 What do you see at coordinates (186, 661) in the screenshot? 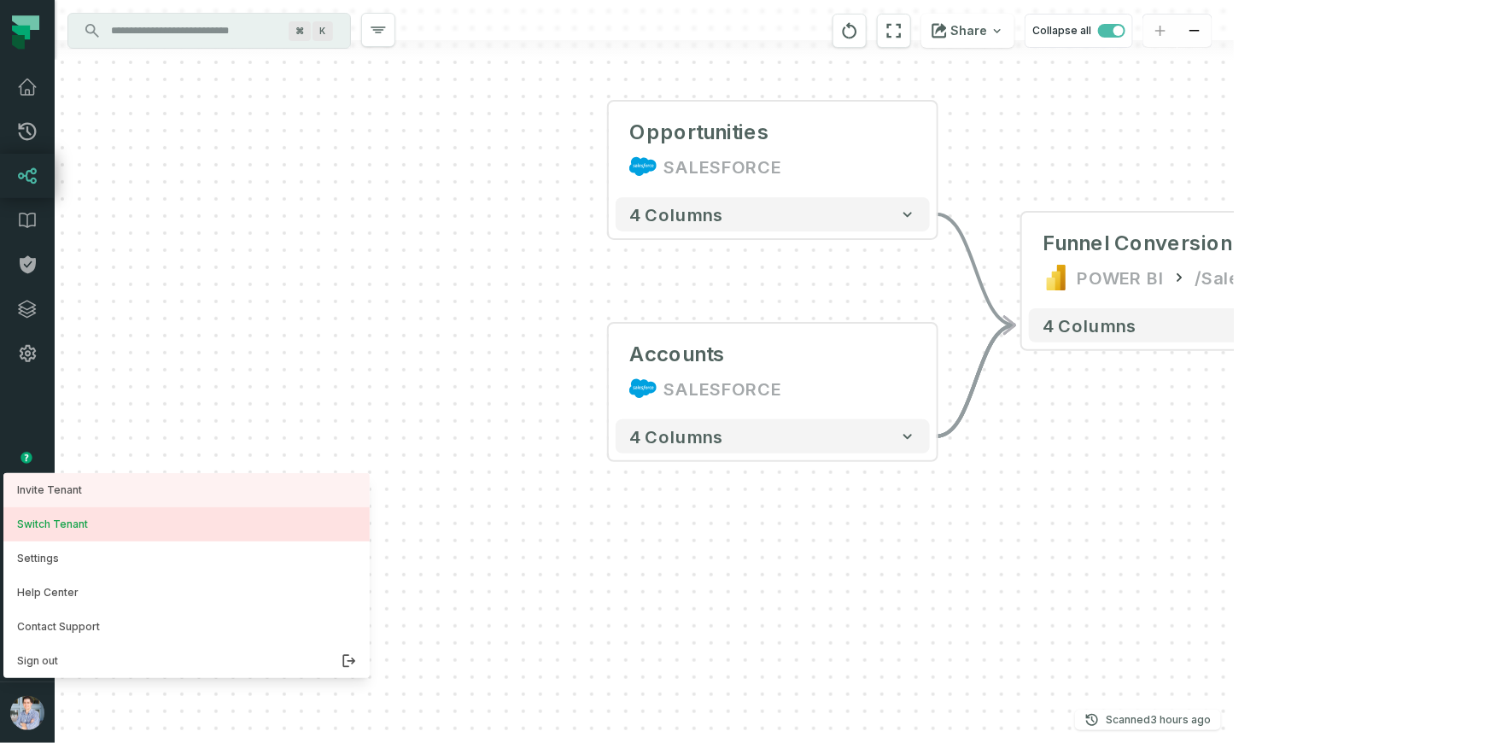
I see `button: Sign out` at bounding box center [186, 661].